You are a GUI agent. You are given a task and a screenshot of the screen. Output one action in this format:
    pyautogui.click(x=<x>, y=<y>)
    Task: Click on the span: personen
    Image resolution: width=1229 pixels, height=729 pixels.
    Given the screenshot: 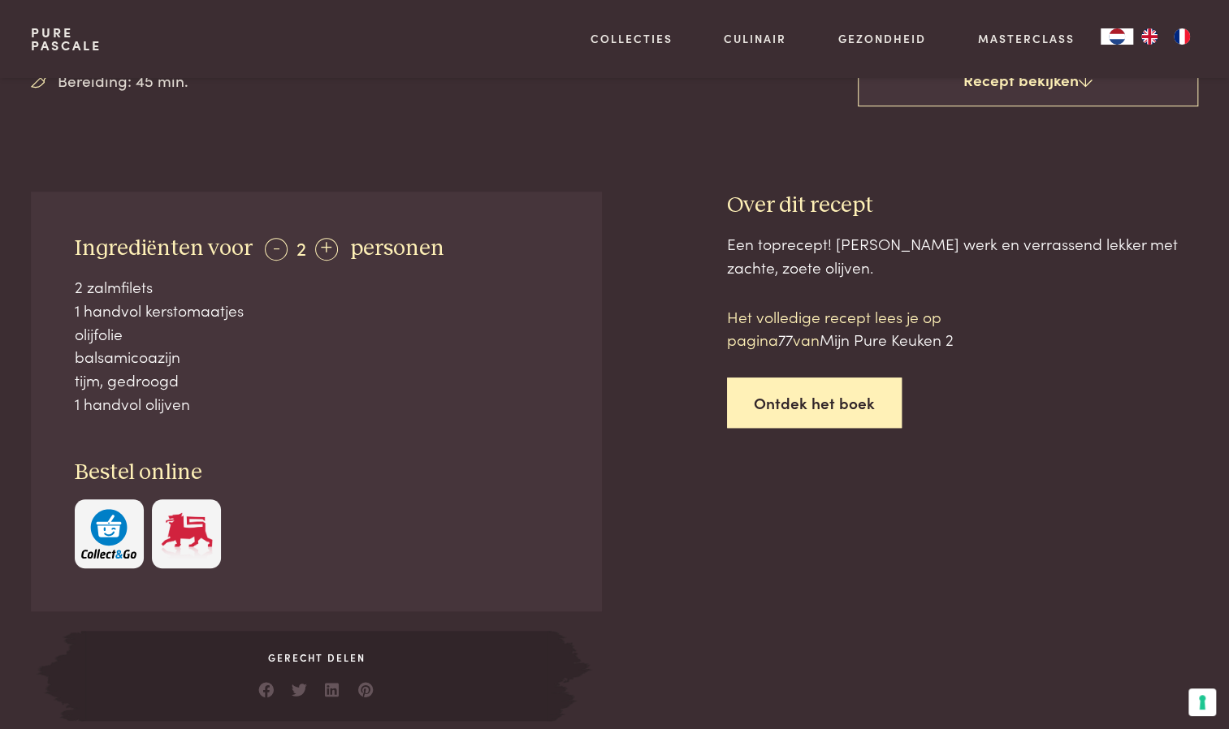 What is the action you would take?
    pyautogui.click(x=397, y=248)
    